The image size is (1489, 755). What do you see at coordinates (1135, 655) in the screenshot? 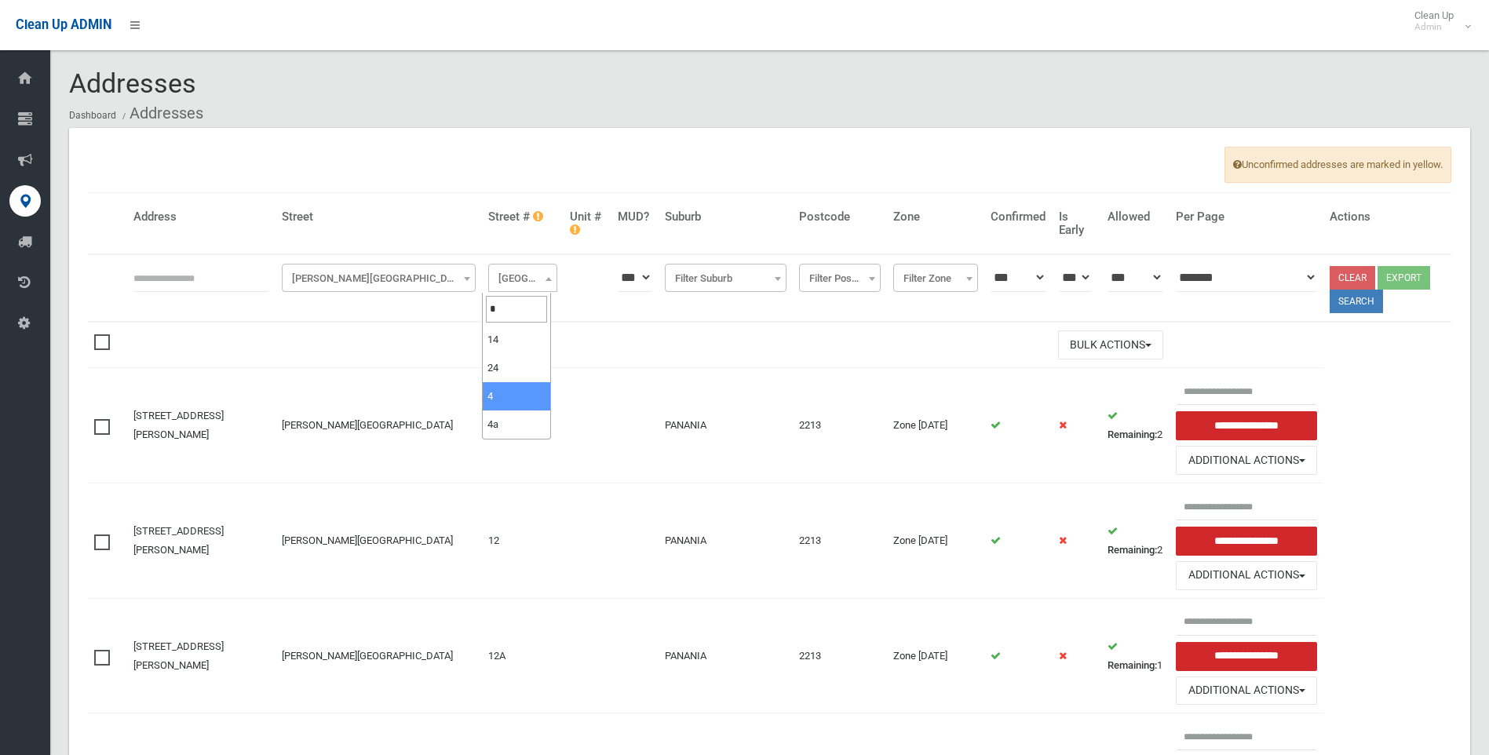
I see `td: 1` at bounding box center [1135, 655].